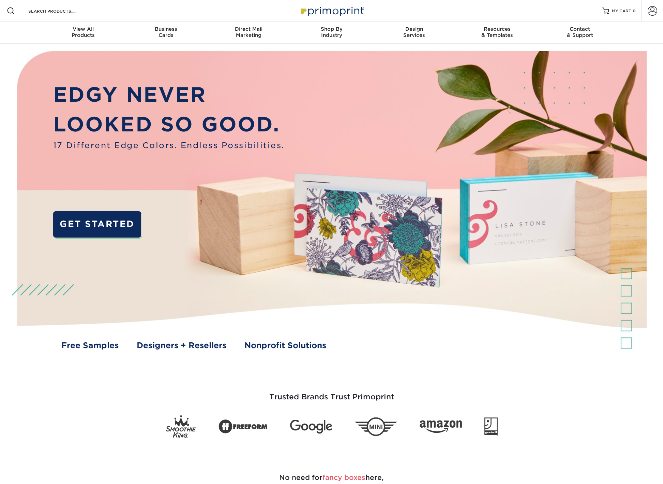 Image resolution: width=663 pixels, height=484 pixels. Describe the element at coordinates (414, 33) in the screenshot. I see `a: DesignServices` at that location.